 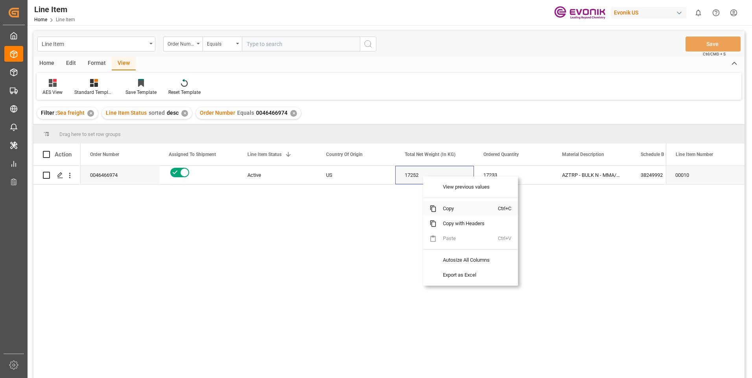 I want to click on div: Save Template, so click(x=141, y=92).